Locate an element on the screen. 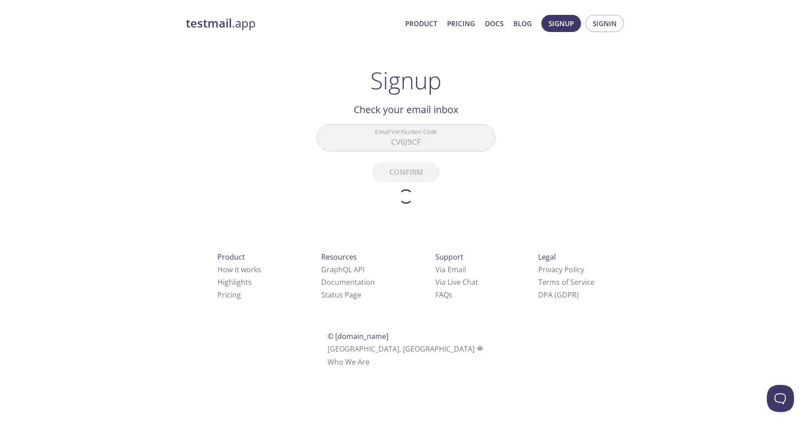  a: Via Live Chat is located at coordinates (456, 282).